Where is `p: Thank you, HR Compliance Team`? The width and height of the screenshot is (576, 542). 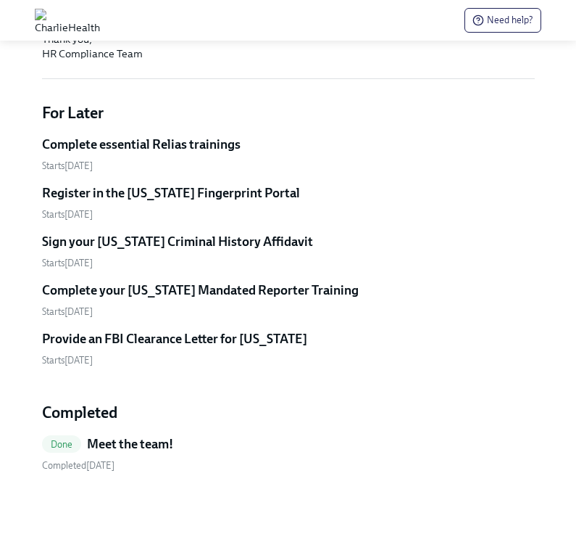 p: Thank you, HR Compliance Team is located at coordinates (289, 46).